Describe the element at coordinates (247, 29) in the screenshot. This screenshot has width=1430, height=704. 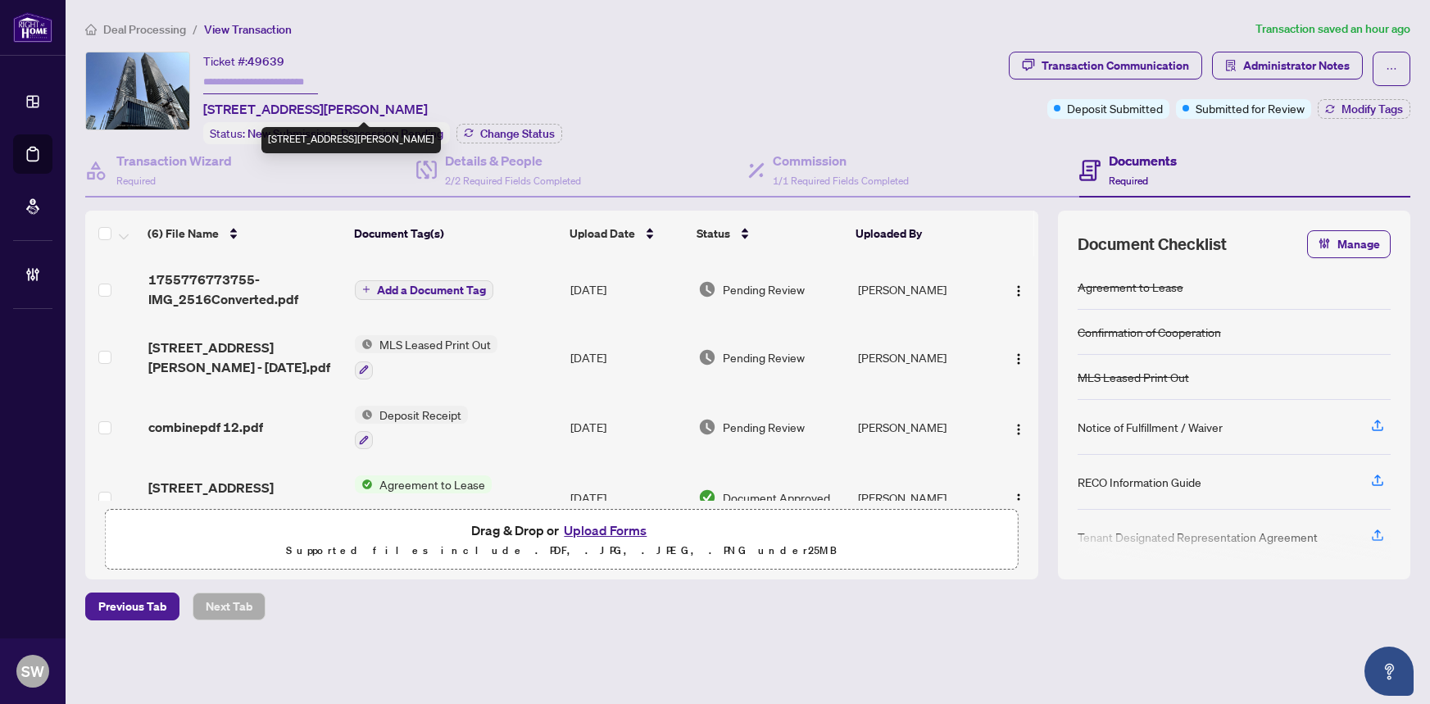
I see `span: View Transaction` at that location.